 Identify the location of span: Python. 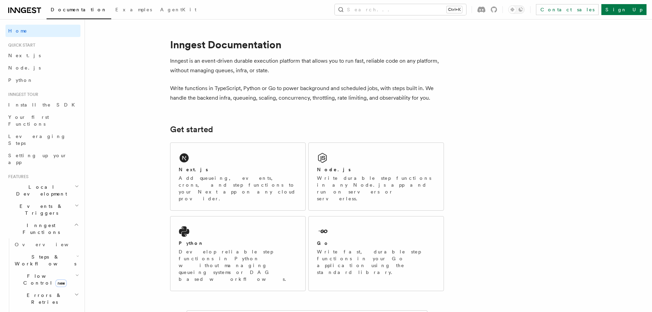
(21, 80).